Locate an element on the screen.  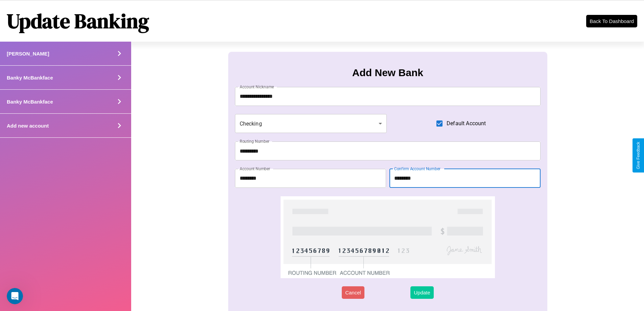
span: Default Account is located at coordinates (466, 123).